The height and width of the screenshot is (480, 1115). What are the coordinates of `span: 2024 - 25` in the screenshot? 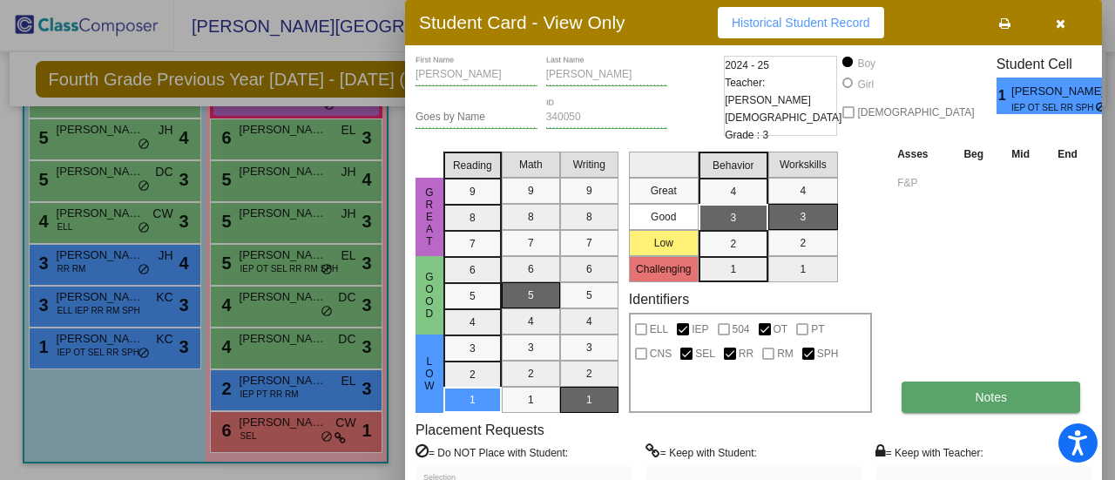 It's located at (746, 65).